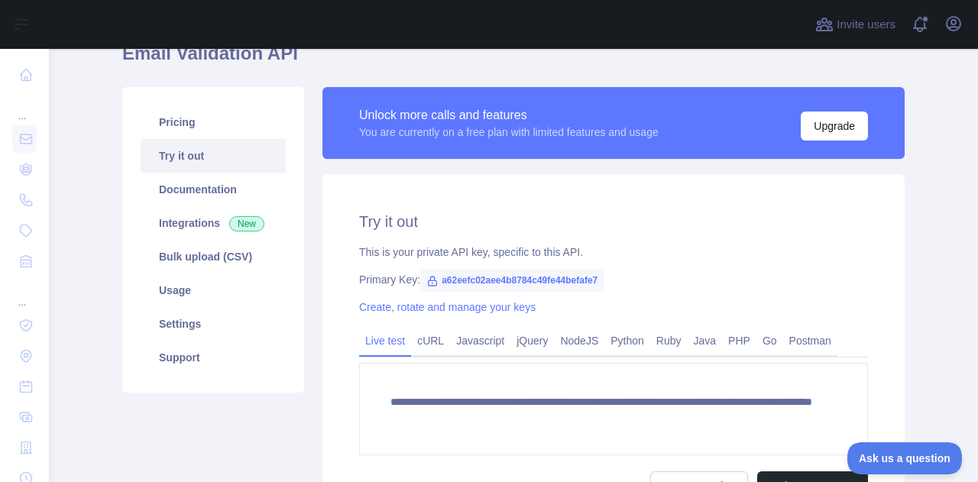  What do you see at coordinates (213, 290) in the screenshot?
I see `a: Usage` at bounding box center [213, 290].